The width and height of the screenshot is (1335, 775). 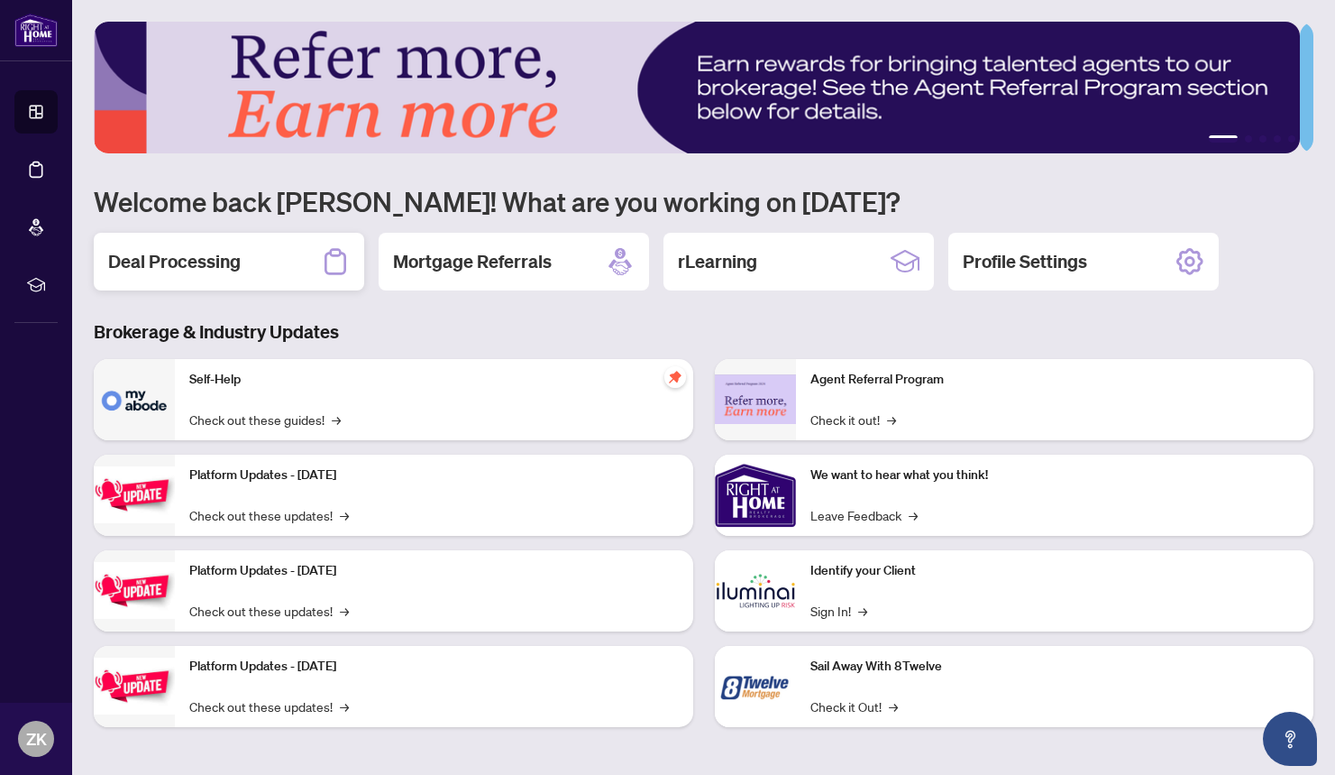 What do you see at coordinates (1278, 139) in the screenshot?
I see `button: 4` at bounding box center [1278, 139].